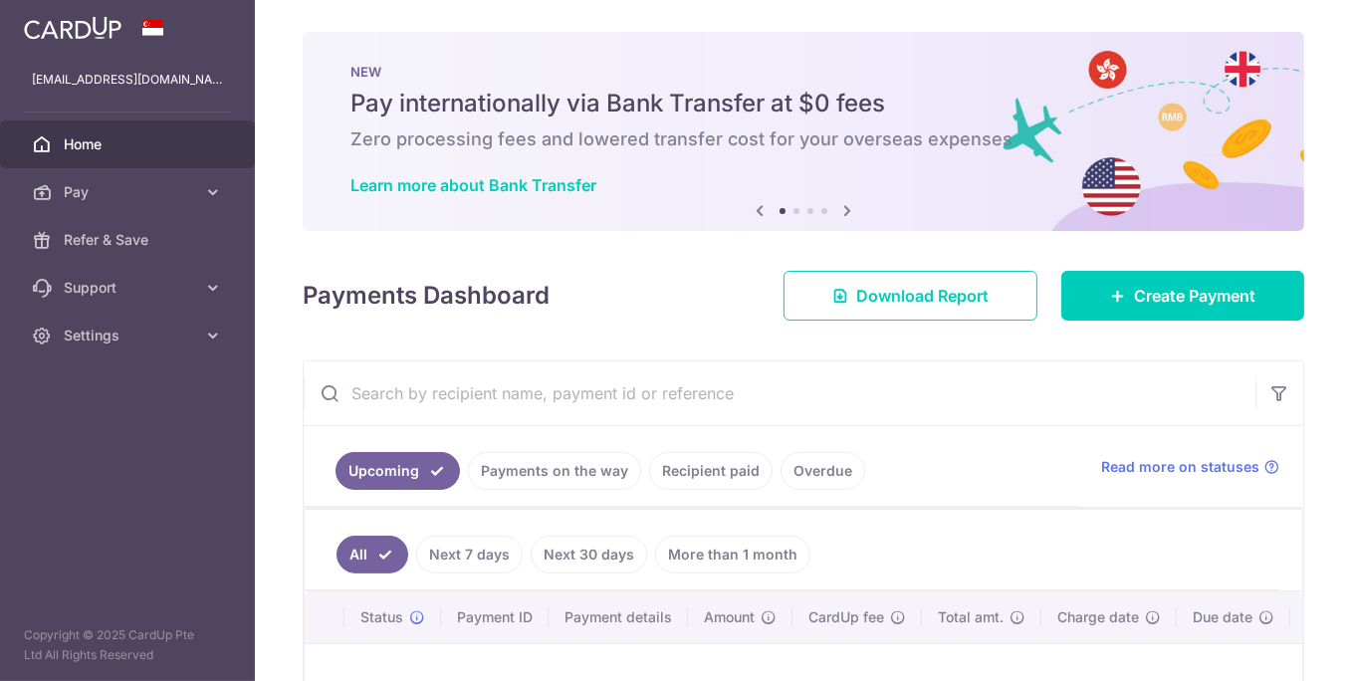  Describe the element at coordinates (1195, 296) in the screenshot. I see `span: Create Payment` at that location.